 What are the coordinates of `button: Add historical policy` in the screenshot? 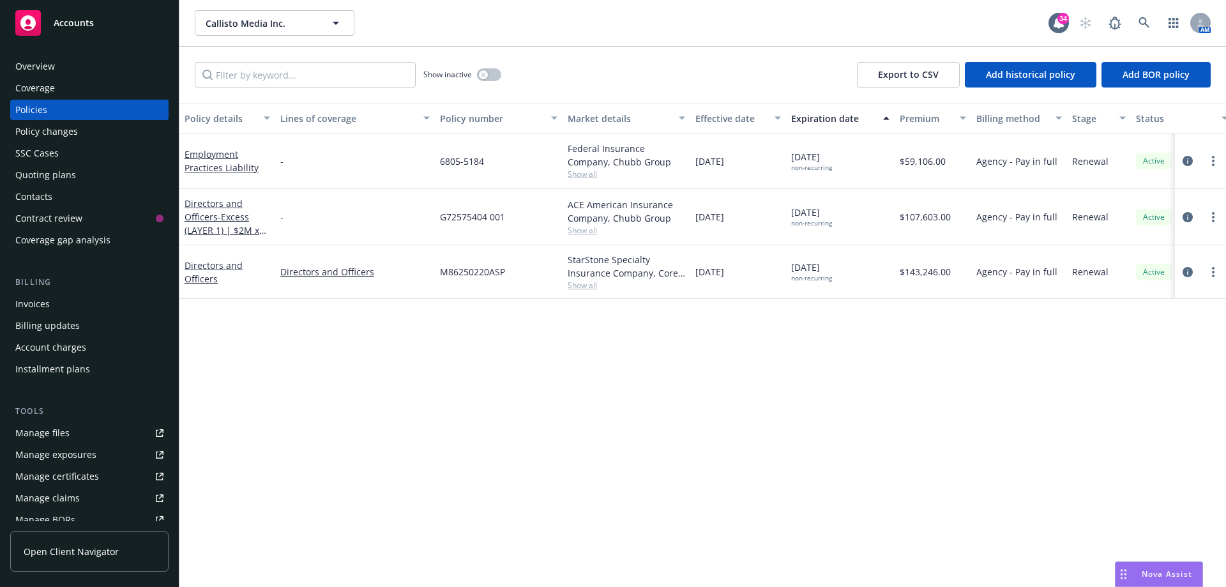 It's located at (1031, 75).